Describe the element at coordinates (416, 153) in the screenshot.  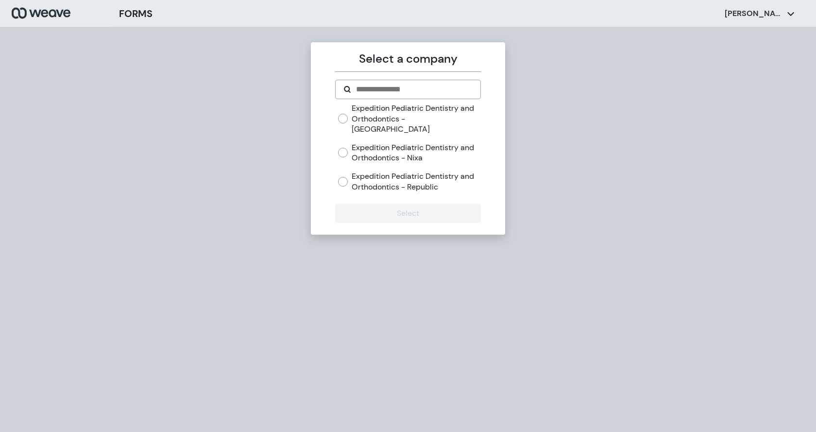
I see `label: Expedition Pediatric Dentistry and Orthodontics - Nixa` at that location.